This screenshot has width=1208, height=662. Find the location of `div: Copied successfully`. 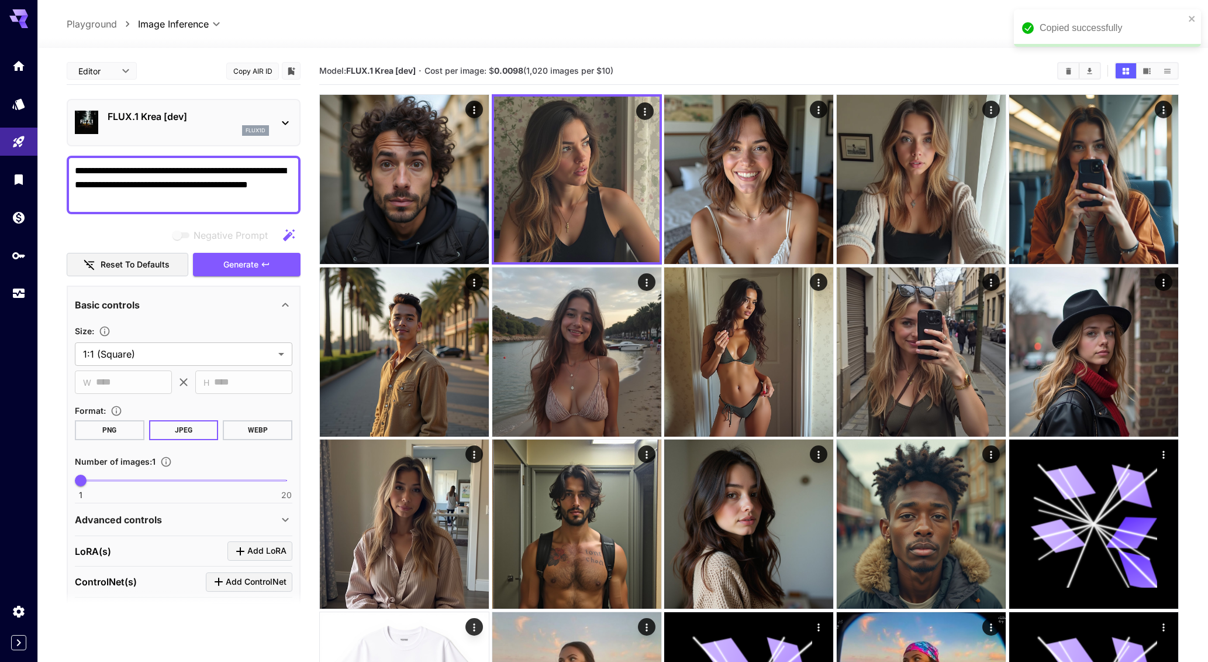

div: Copied successfully is located at coordinates (1113, 28).